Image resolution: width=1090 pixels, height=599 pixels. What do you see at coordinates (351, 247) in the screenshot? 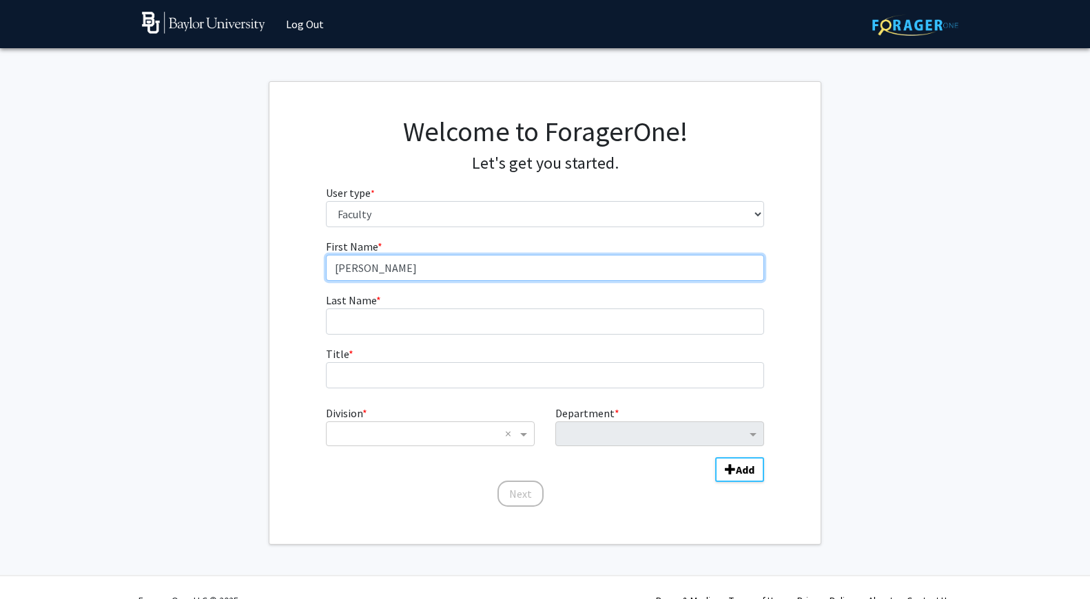
I see `span: First Name` at bounding box center [351, 247].